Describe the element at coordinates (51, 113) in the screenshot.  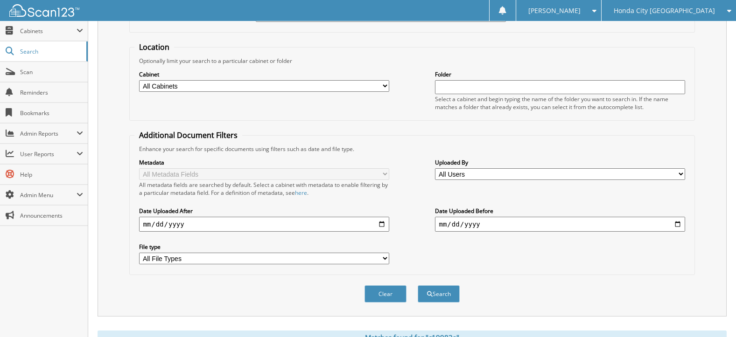
I see `span: Bookmarks` at that location.